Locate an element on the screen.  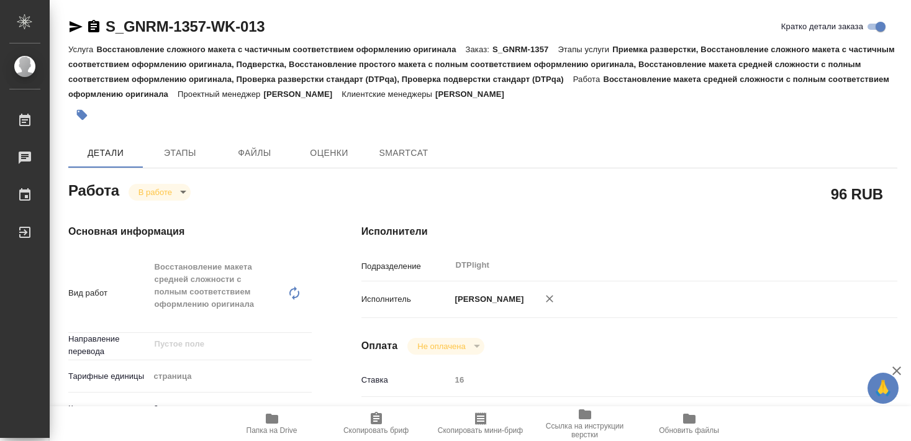
div: страница is located at coordinates (230, 376).